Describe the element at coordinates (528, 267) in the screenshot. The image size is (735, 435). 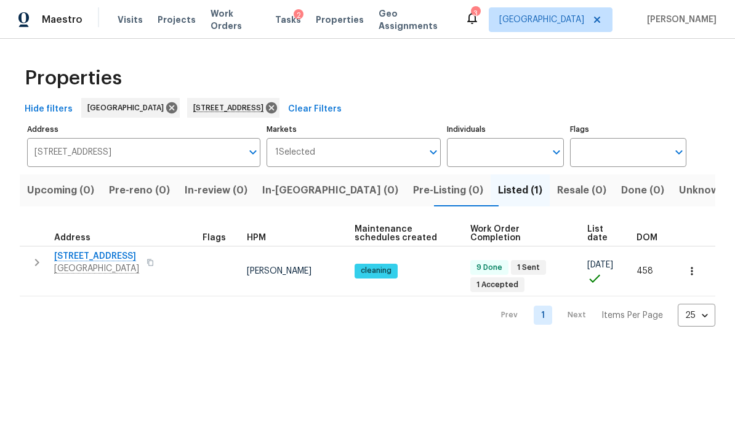
I see `span: 1 Sent` at that location.